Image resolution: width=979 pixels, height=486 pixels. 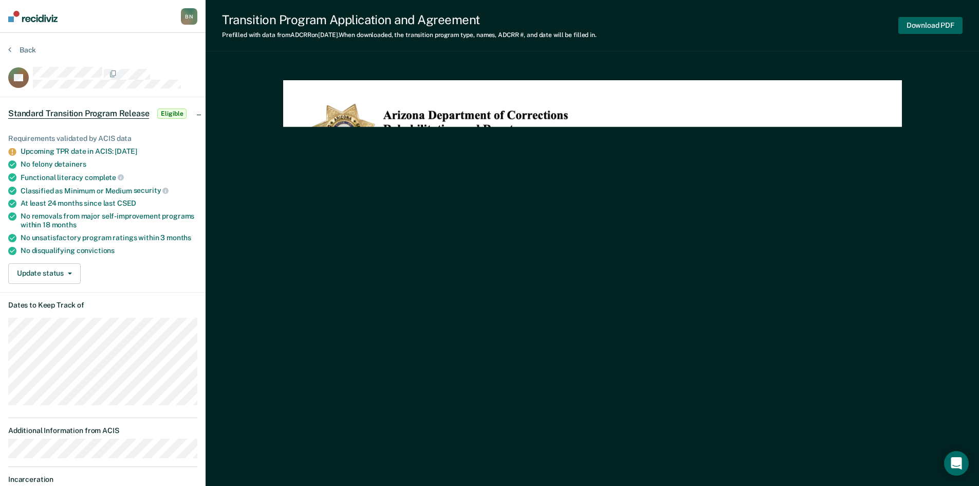 I want to click on div: B N, so click(x=189, y=16).